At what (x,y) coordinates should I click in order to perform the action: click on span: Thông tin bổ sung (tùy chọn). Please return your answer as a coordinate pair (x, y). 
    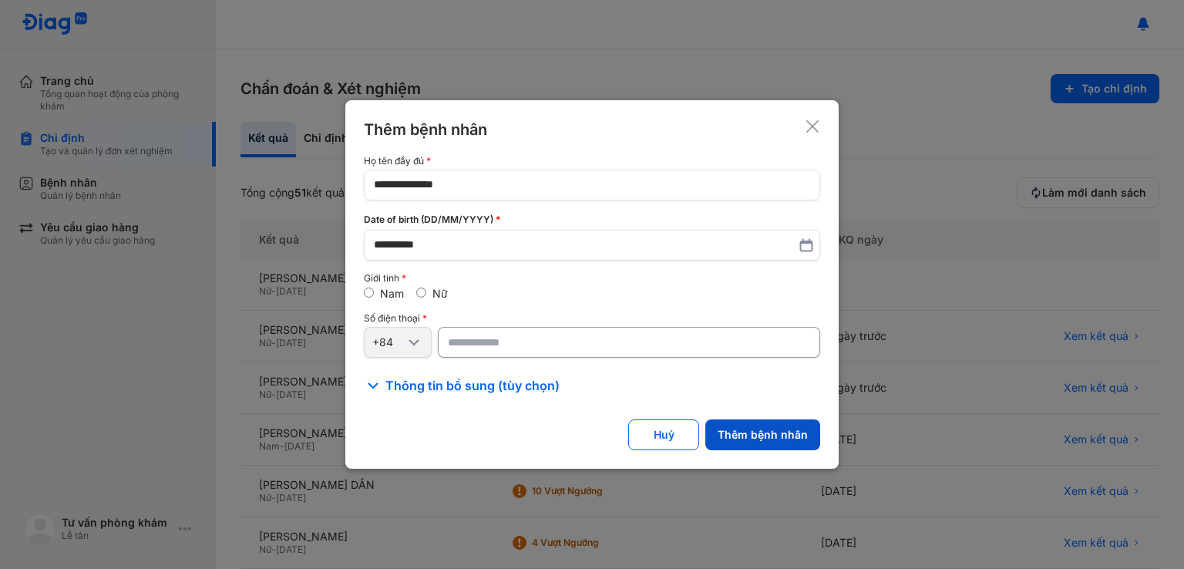
    Looking at the image, I should click on (473, 385).